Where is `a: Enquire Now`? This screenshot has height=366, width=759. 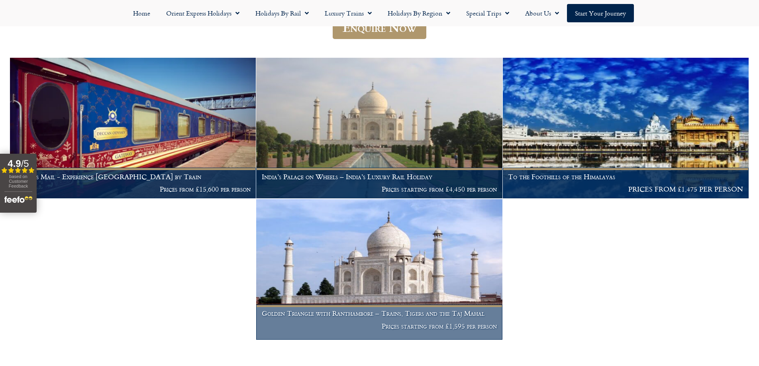
a: Enquire Now is located at coordinates (379, 27).